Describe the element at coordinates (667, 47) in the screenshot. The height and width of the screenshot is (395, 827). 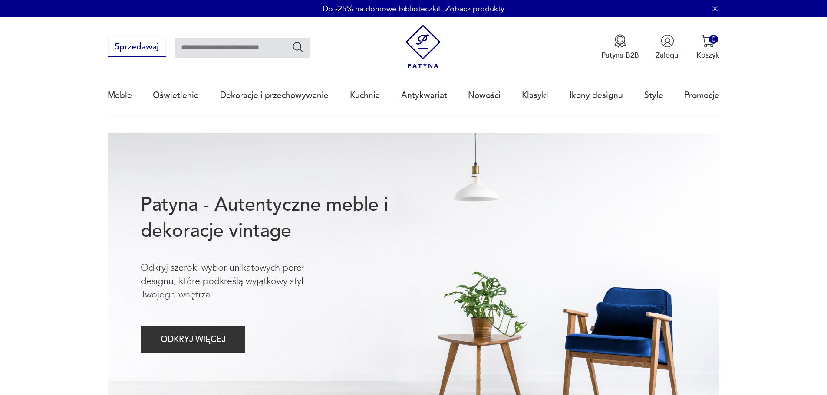
I see `button: Zaloguj` at that location.